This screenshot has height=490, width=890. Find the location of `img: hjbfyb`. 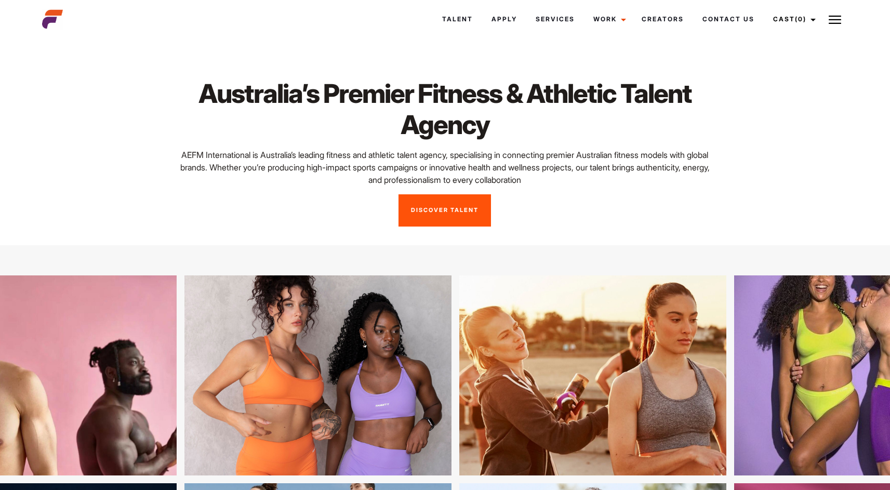

img: hjbfyb is located at coordinates (548, 375).